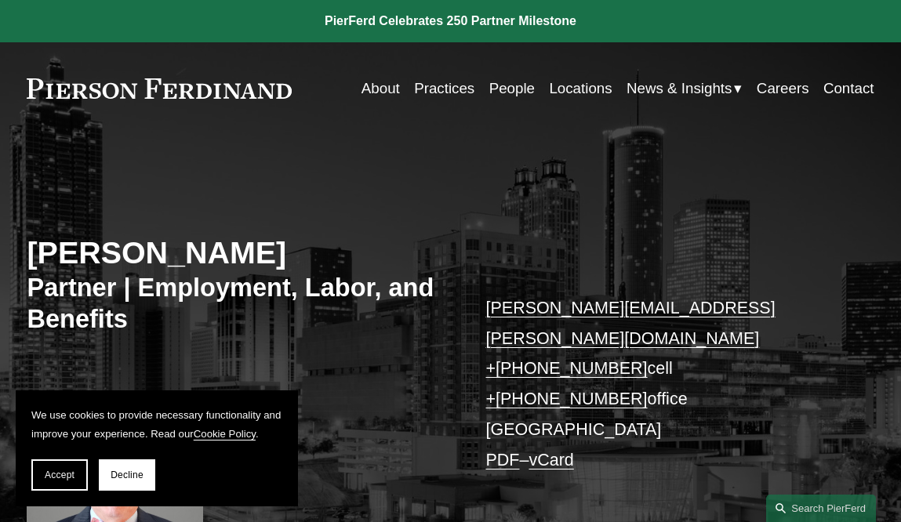 This screenshot has height=522, width=901. I want to click on h3: Partner | Employment, Labor, and Benefits, so click(238, 303).